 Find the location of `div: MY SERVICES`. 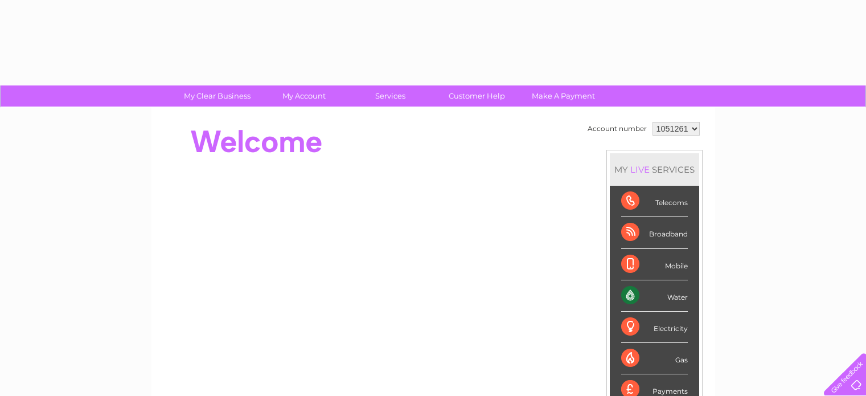

div: MY SERVICES is located at coordinates (654, 169).